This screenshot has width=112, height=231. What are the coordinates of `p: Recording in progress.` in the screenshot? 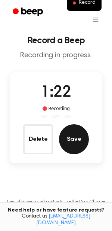 It's located at (56, 55).